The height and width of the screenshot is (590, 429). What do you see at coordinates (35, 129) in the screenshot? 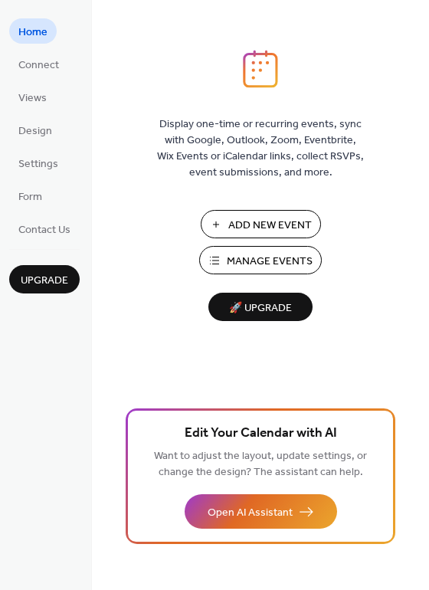
I see `a: Design` at bounding box center [35, 129].